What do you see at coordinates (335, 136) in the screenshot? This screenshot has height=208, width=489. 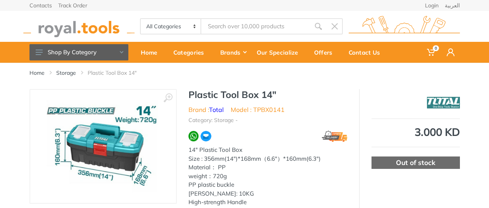 I see `img: express.png` at bounding box center [335, 136].